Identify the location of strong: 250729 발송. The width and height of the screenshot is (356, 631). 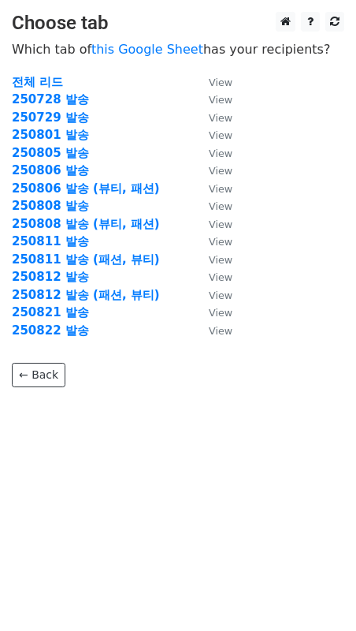
(50, 117).